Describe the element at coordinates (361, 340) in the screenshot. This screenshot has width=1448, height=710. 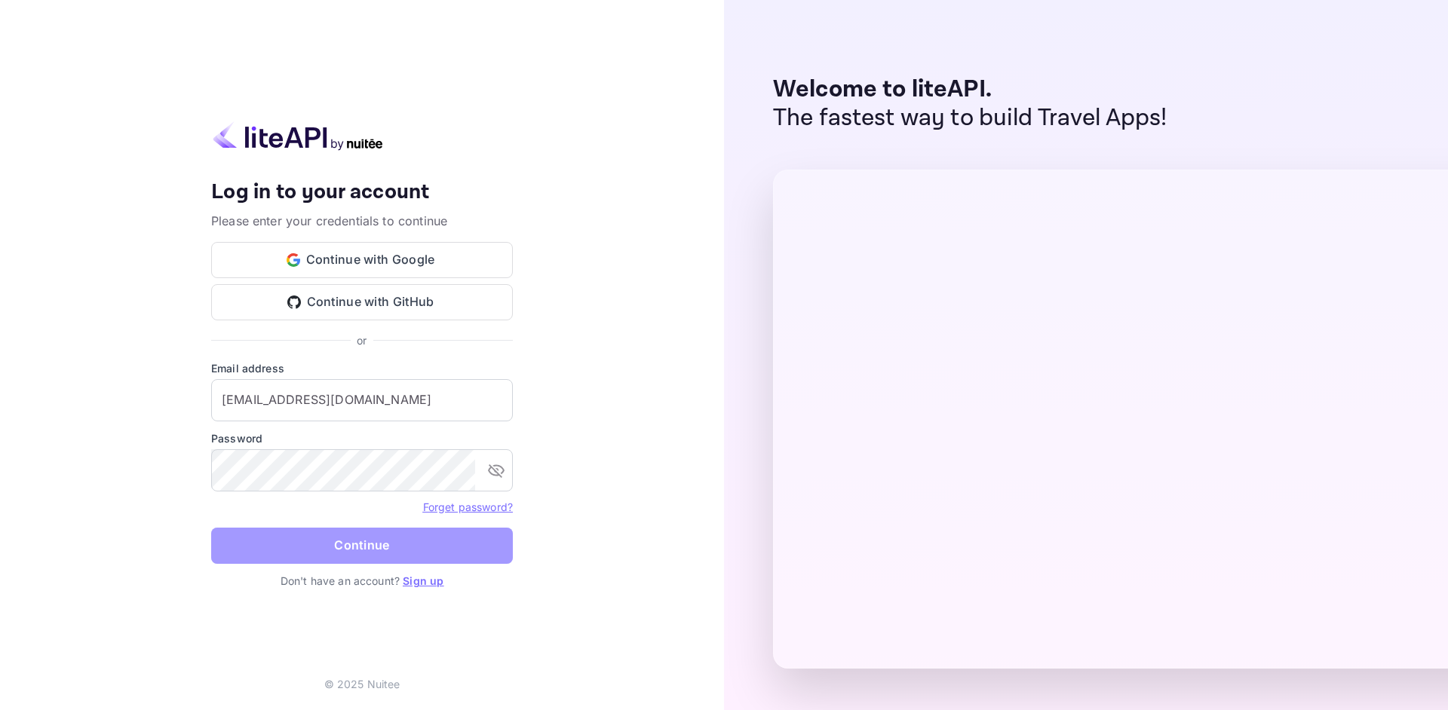
I see `p: or` at that location.